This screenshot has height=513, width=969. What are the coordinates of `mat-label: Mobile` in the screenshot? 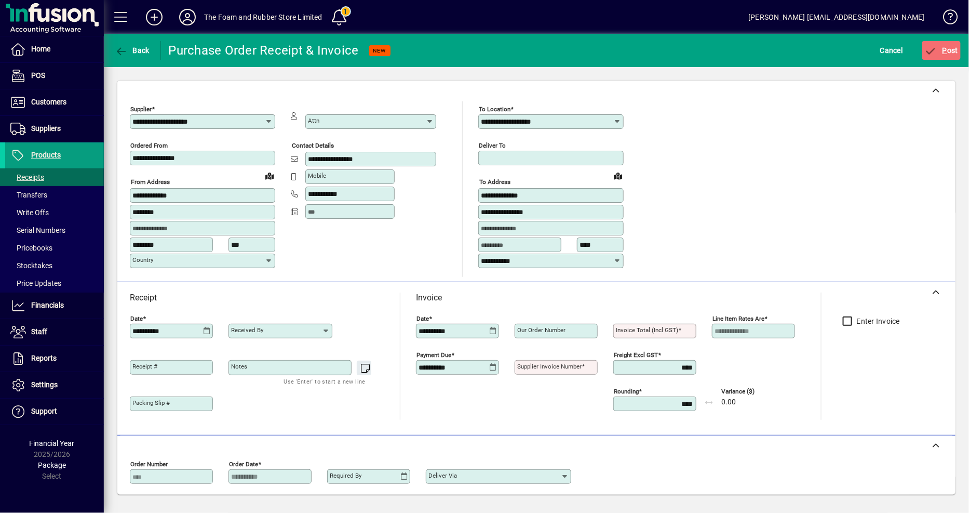 It's located at (317, 176).